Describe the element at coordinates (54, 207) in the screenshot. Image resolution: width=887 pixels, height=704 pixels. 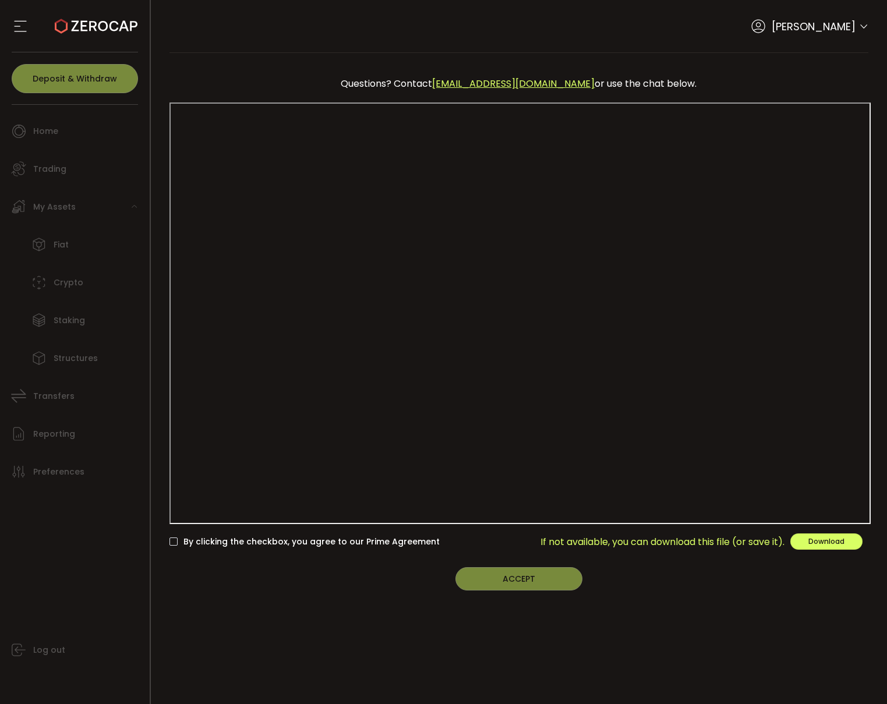
I see `span: My Assets` at that location.